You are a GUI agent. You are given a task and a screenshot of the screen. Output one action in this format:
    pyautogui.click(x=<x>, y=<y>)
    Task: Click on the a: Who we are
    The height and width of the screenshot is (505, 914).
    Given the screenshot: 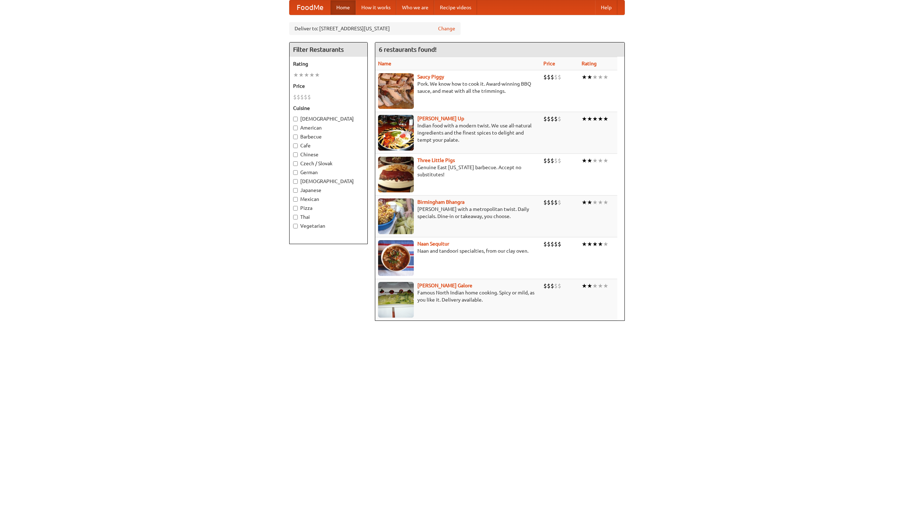 What is the action you would take?
    pyautogui.click(x=415, y=7)
    